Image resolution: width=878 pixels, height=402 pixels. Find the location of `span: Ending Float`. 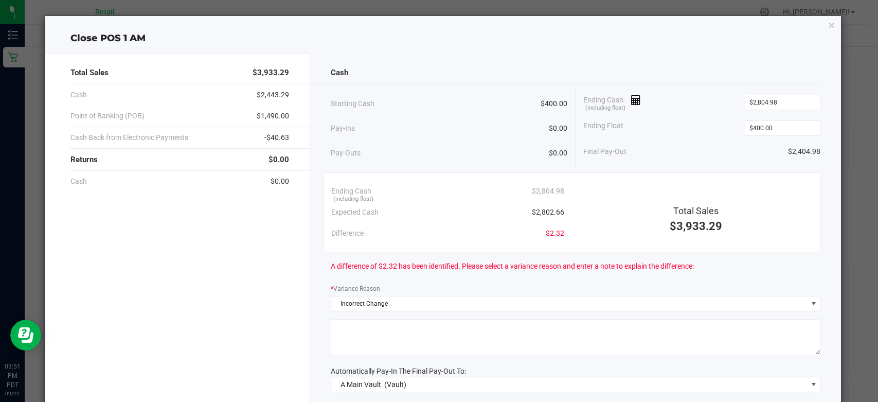

span: Ending Float is located at coordinates (603, 128).